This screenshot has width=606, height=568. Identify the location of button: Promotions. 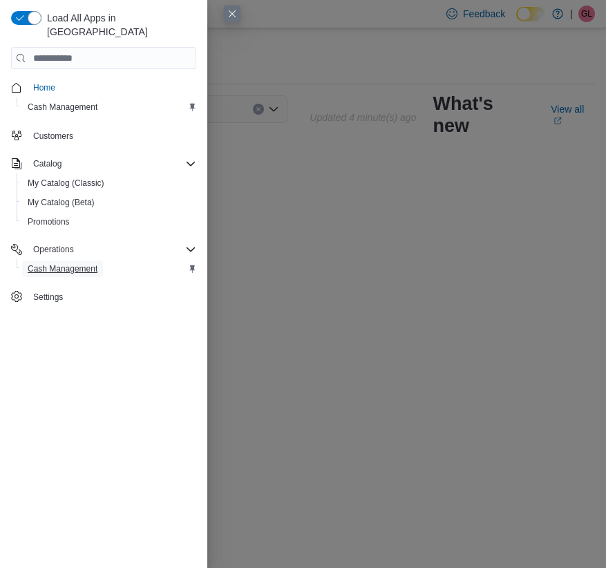
(109, 222).